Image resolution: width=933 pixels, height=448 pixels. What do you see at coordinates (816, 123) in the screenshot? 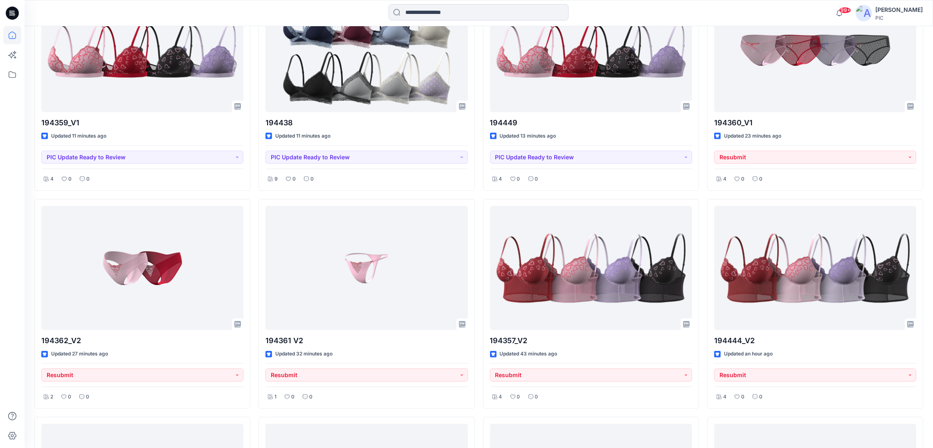
I see `p: 194360_V1` at bounding box center [816, 123].